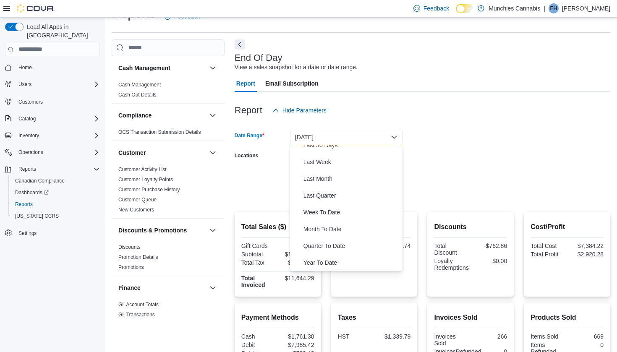  What do you see at coordinates (351, 179) in the screenshot?
I see `span: Last Month` at bounding box center [351, 179].